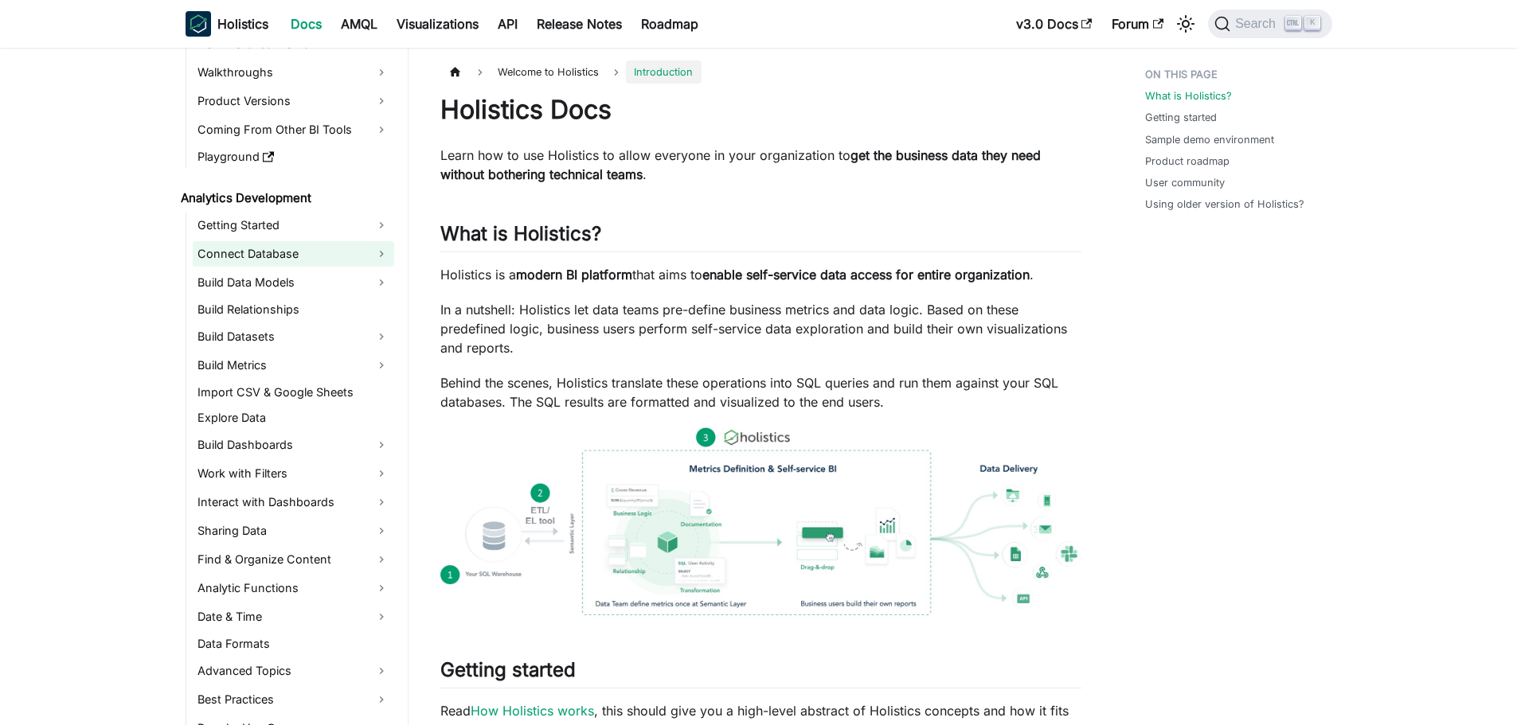  I want to click on p: Learn how to use Holistics to allow everyone in your organization to ., so click(760, 165).